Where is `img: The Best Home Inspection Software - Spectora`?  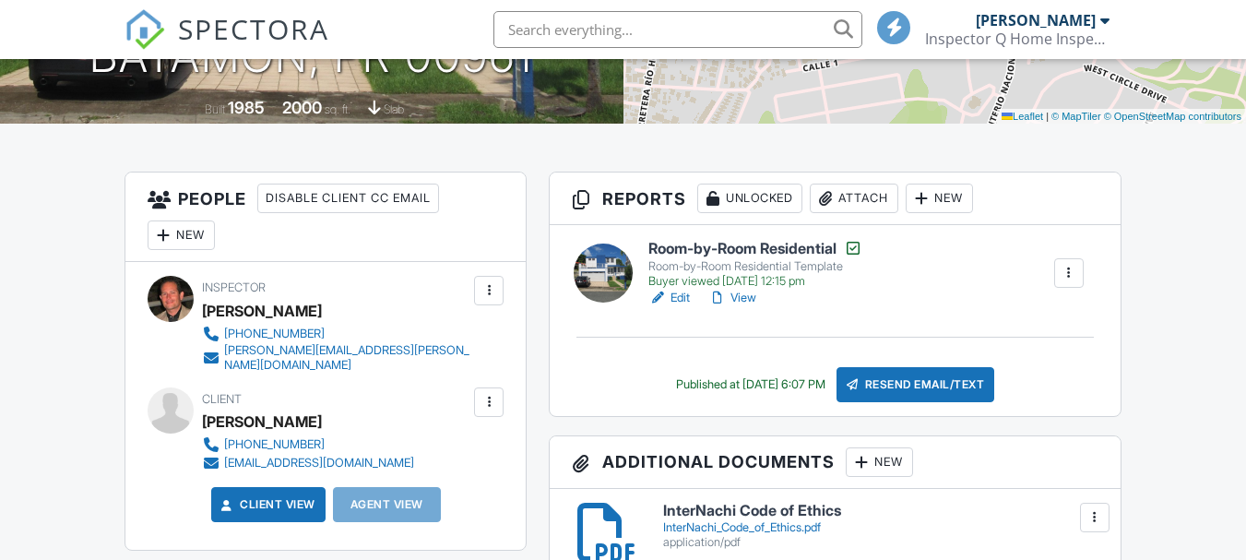 img: The Best Home Inspection Software - Spectora is located at coordinates (145, 30).